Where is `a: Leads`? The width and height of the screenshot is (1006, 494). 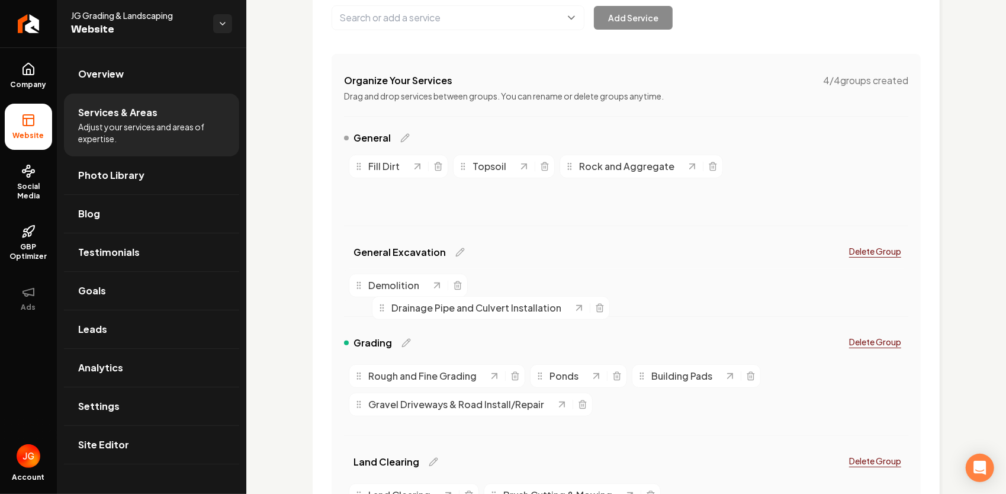 a: Leads is located at coordinates (152, 329).